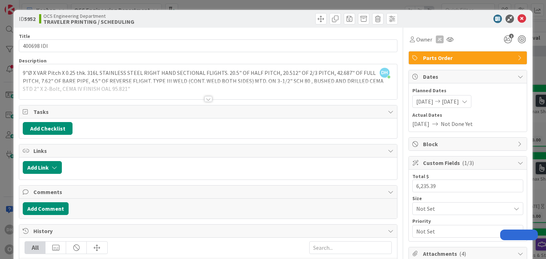 The width and height of the screenshot is (546, 259). Describe the element at coordinates (208, 81) in the screenshot. I see `p: 9"Ø X VAR Pitch X 0.25 thk. 316L STAINLESS STEEL RIGHT HAND SECTIONAL FLIGHTS. 20.5" OF HALF PITC...` at that location.